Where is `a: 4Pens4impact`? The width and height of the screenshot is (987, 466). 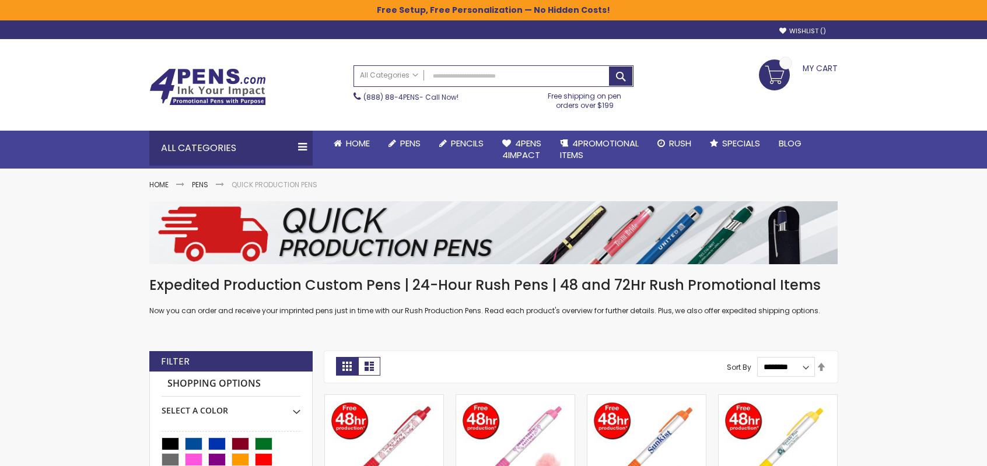 a: 4Pens4impact is located at coordinates (521, 149).